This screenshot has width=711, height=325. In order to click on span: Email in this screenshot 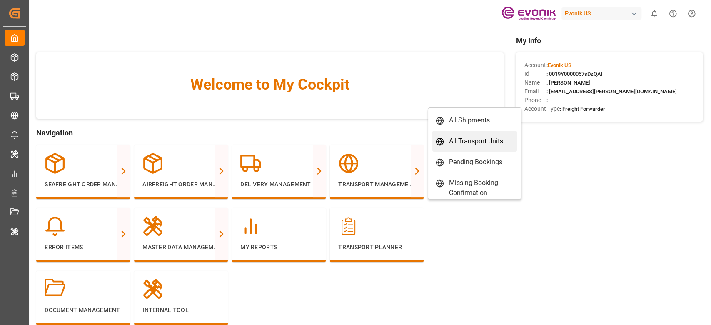, I will do `click(535, 91)`.